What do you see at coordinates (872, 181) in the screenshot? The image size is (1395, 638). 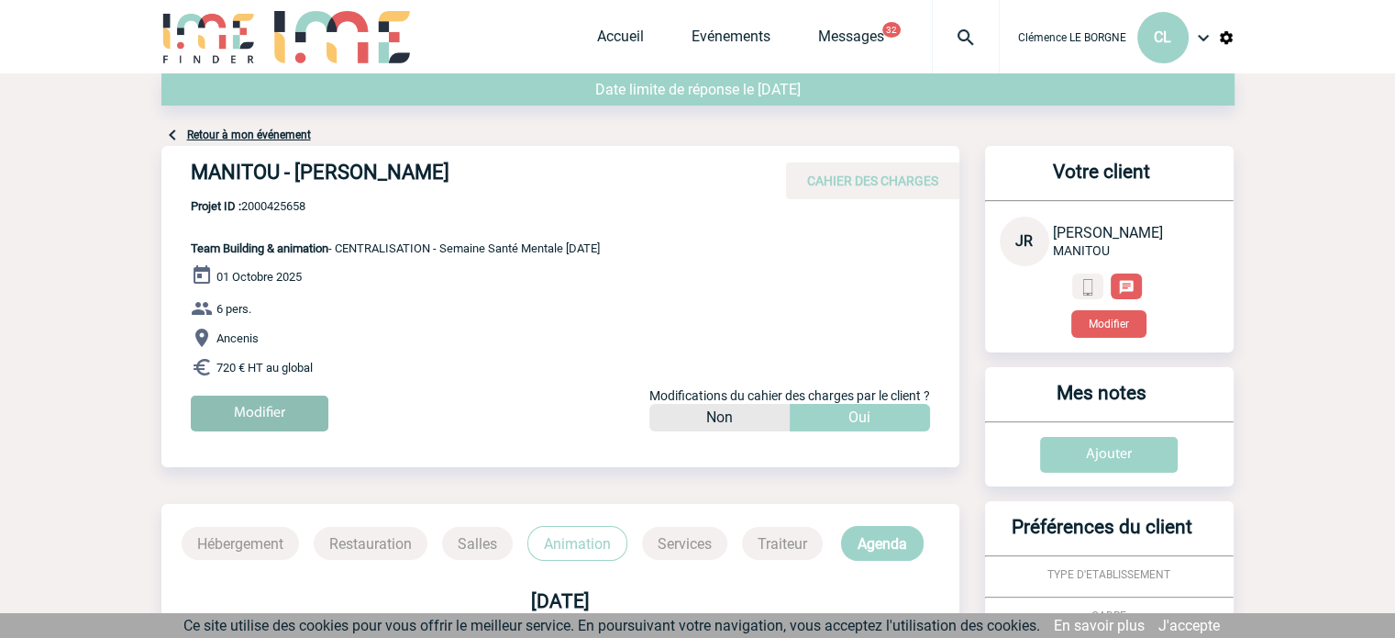 I see `span: CAHIER DES CHARGES` at bounding box center [872, 181].